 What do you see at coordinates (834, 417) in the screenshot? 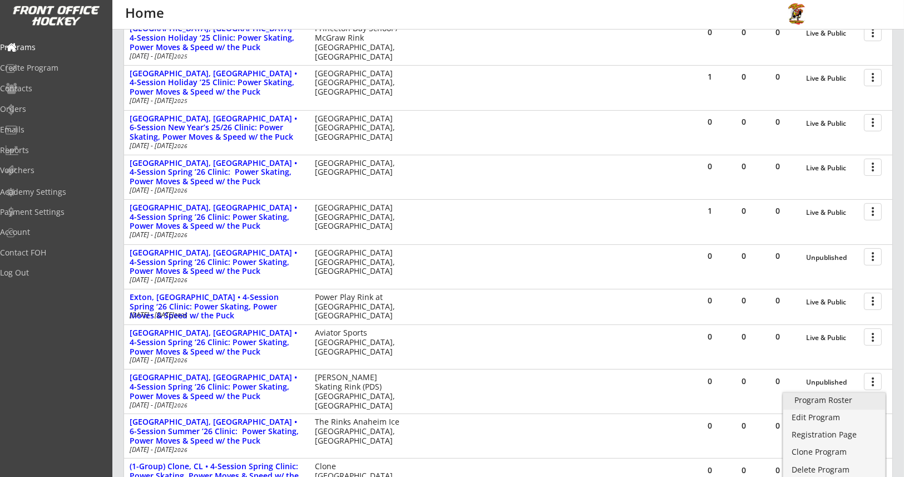
I see `div: Edit Program` at bounding box center [834, 417].